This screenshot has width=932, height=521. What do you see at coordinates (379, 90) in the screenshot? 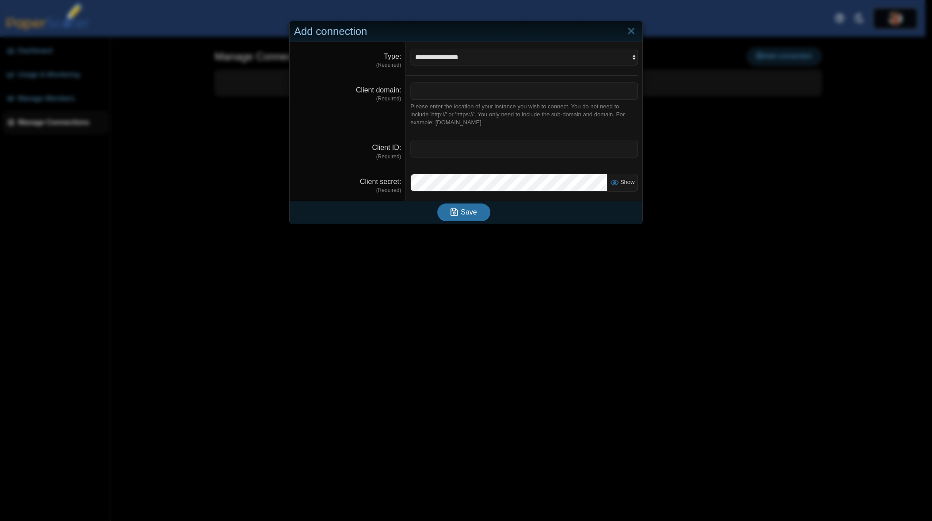
I see `label: Client domain` at bounding box center [379, 90].